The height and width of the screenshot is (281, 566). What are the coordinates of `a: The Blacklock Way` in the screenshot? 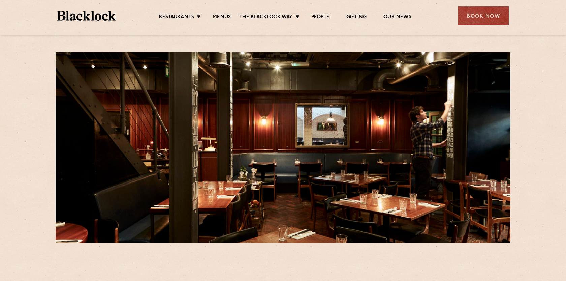 It's located at (266, 18).